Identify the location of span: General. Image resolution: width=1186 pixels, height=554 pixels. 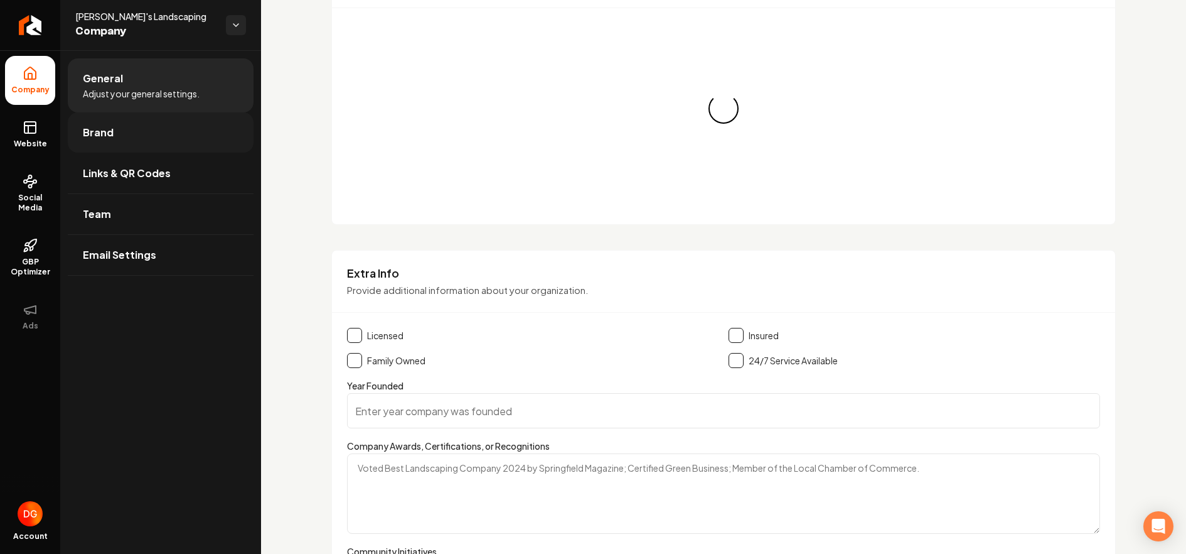
(103, 78).